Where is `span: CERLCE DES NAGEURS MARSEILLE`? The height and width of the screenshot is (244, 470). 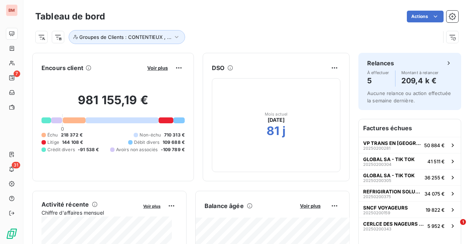
span: CERLCE DES NAGEURS MARSEILLE is located at coordinates (394, 224).